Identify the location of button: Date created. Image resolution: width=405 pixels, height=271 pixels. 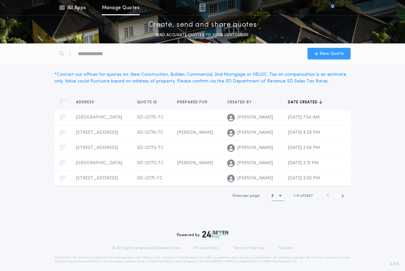
(305, 102).